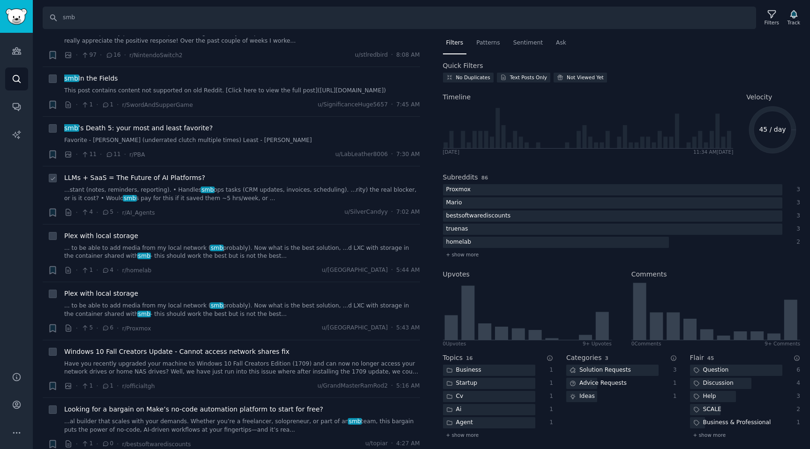 This screenshot has height=449, width=810. What do you see at coordinates (710, 358) in the screenshot?
I see `span: 45` at bounding box center [710, 358].